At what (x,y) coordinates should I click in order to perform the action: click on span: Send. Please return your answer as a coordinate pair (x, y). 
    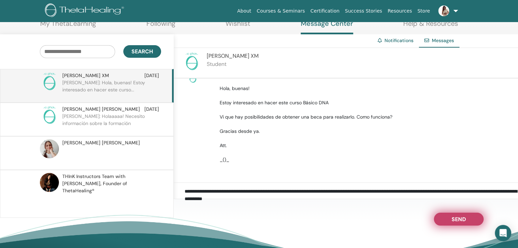
    Looking at the image, I should click on (458, 218).